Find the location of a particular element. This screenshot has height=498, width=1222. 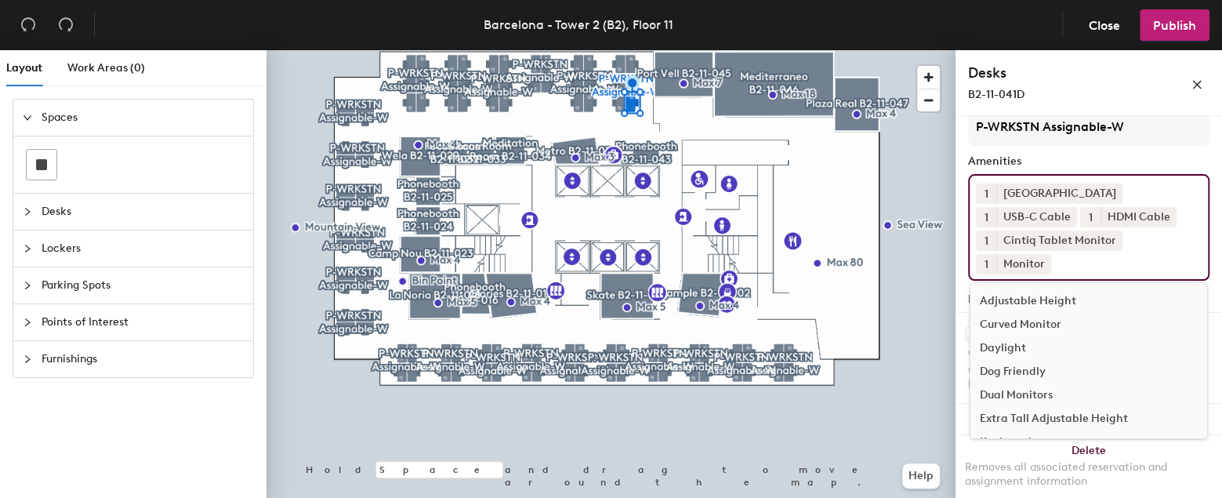

span: Publish is located at coordinates (1174, 25).